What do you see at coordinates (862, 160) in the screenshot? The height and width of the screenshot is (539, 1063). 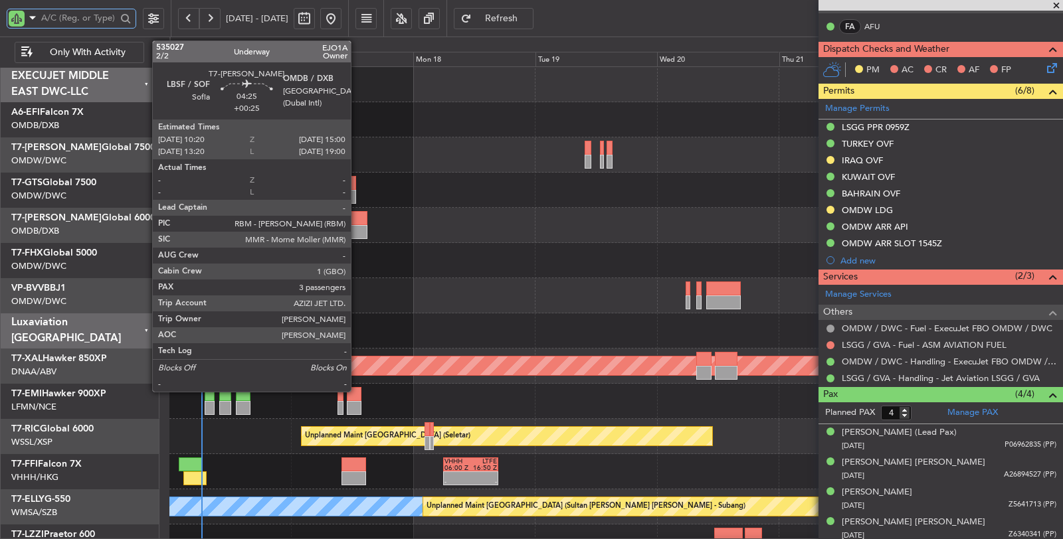 I see `div: IRAQ OVF` at bounding box center [862, 160].